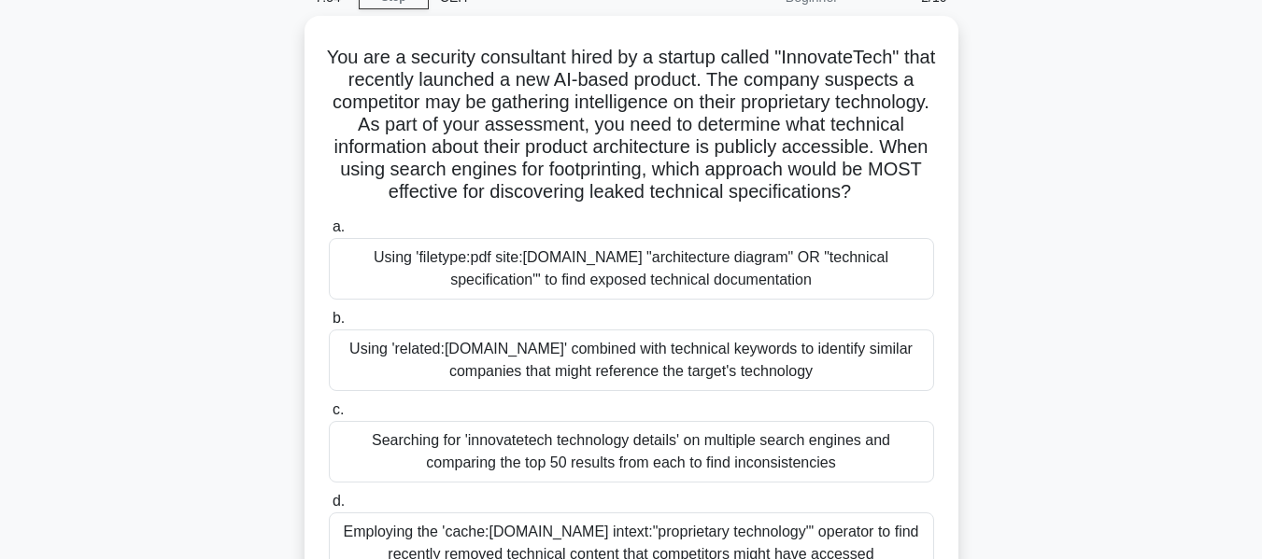 Image resolution: width=1262 pixels, height=559 pixels. What do you see at coordinates (631, 125) in the screenshot?
I see `h5: You are a security consultant hired by a startup called "InnovateTech" that recently launched a n...` at bounding box center [631, 125].